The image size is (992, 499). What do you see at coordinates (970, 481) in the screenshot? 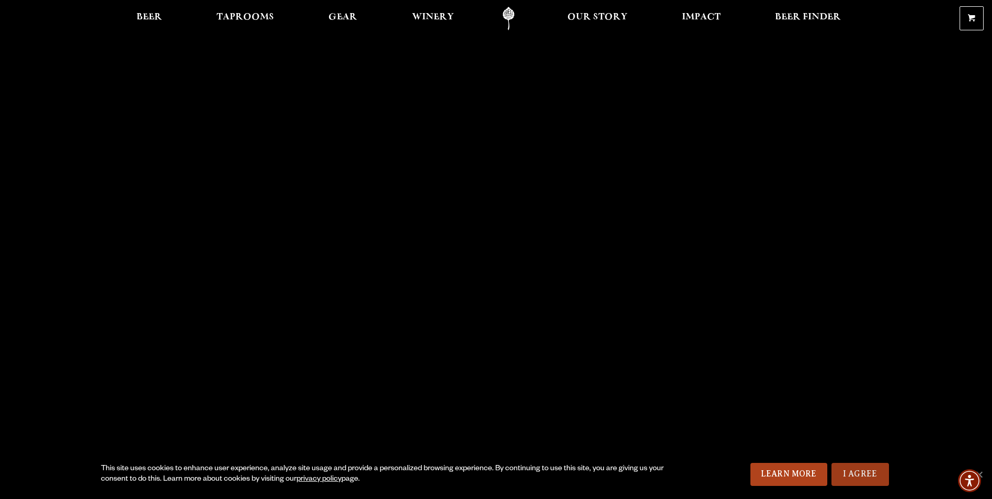
I see `div: Accessibility Menu` at bounding box center [970, 481].